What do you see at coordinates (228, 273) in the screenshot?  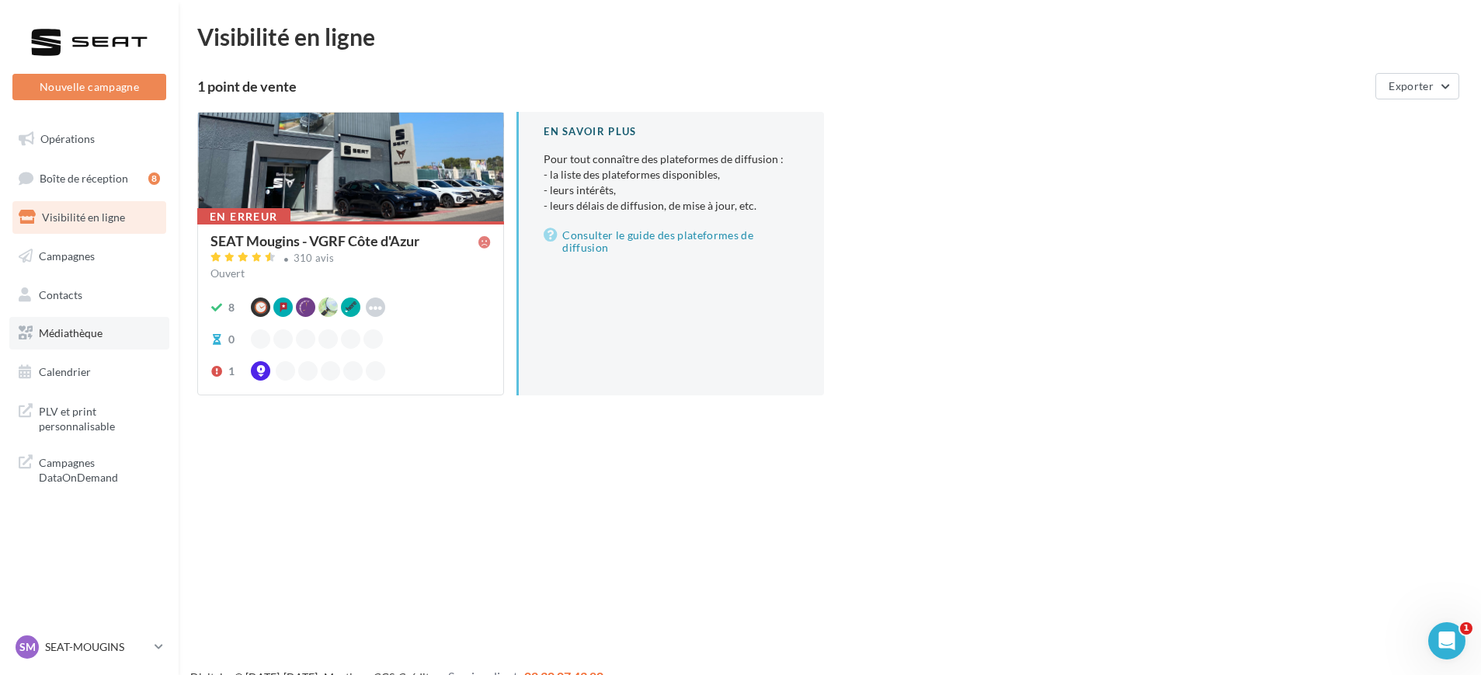 I see `span: Ouvert` at bounding box center [228, 273].